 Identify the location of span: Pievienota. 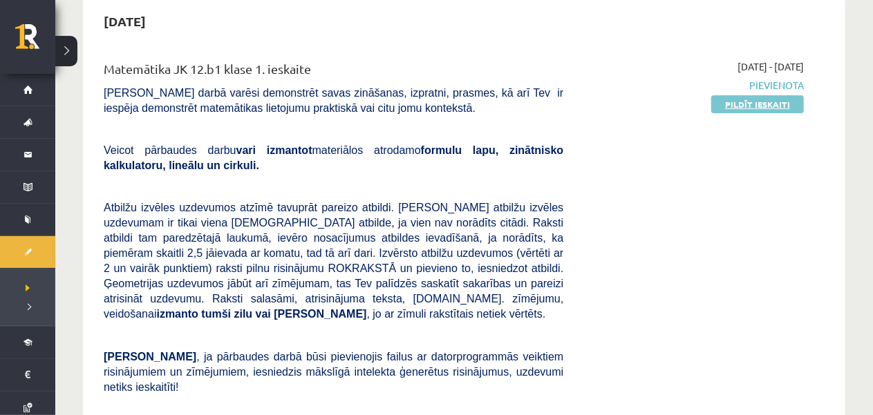
(694, 85).